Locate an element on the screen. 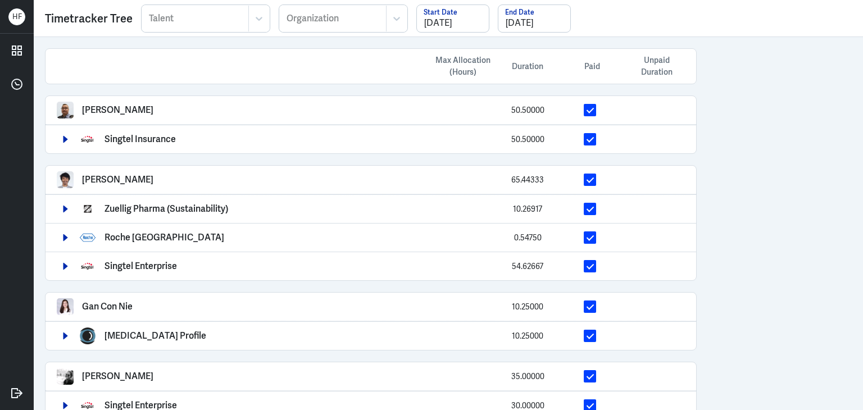 The height and width of the screenshot is (410, 863). p: Gan Con Nie is located at coordinates (107, 307).